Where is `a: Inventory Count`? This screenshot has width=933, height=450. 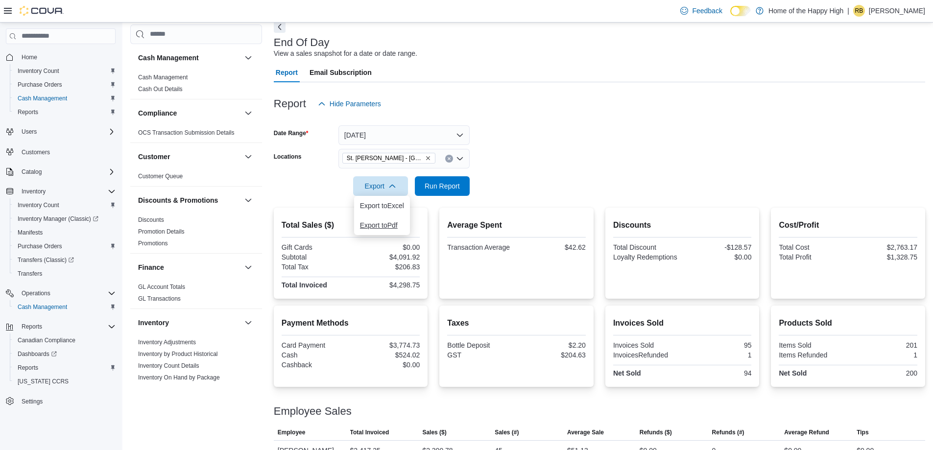
a: Inventory Count is located at coordinates (38, 205).